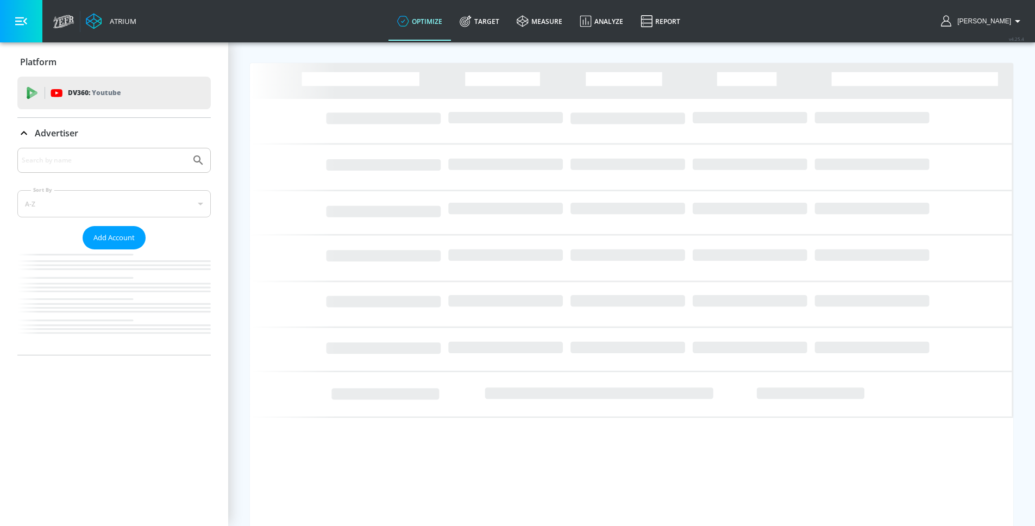  What do you see at coordinates (111, 21) in the screenshot?
I see `a: Atrium` at bounding box center [111, 21].